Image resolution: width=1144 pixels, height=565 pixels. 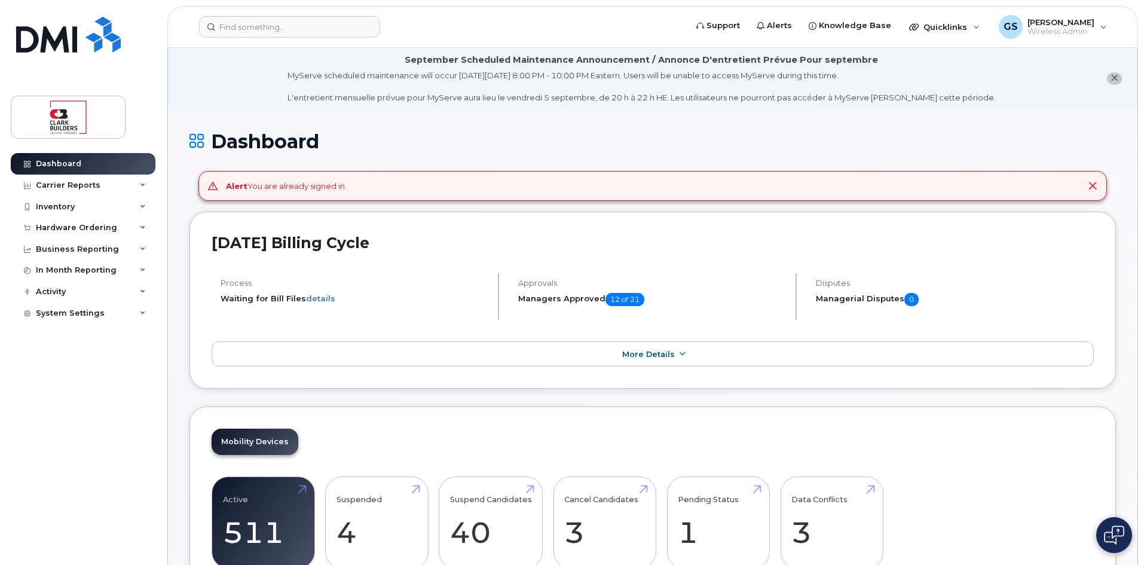 What do you see at coordinates (354, 283) in the screenshot?
I see `h4: Process` at bounding box center [354, 283].